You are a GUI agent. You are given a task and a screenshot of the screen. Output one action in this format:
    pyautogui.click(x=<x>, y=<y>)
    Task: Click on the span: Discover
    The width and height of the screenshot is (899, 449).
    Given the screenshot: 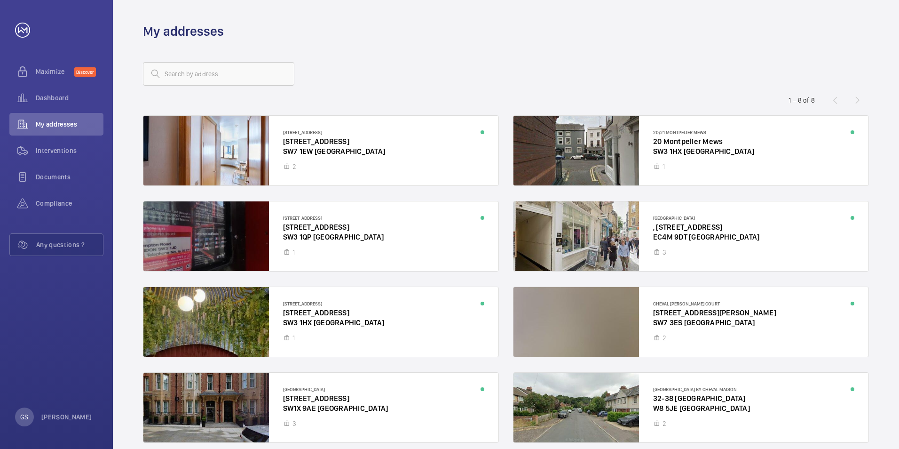 What is the action you would take?
    pyautogui.click(x=85, y=72)
    